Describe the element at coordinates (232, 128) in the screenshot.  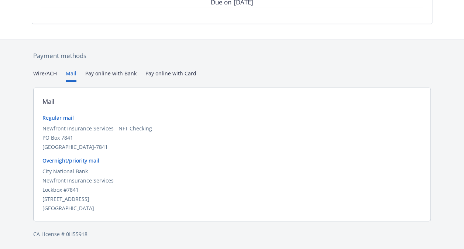
I see `div: Newfront Insurance Services - NFT Checking` at that location.